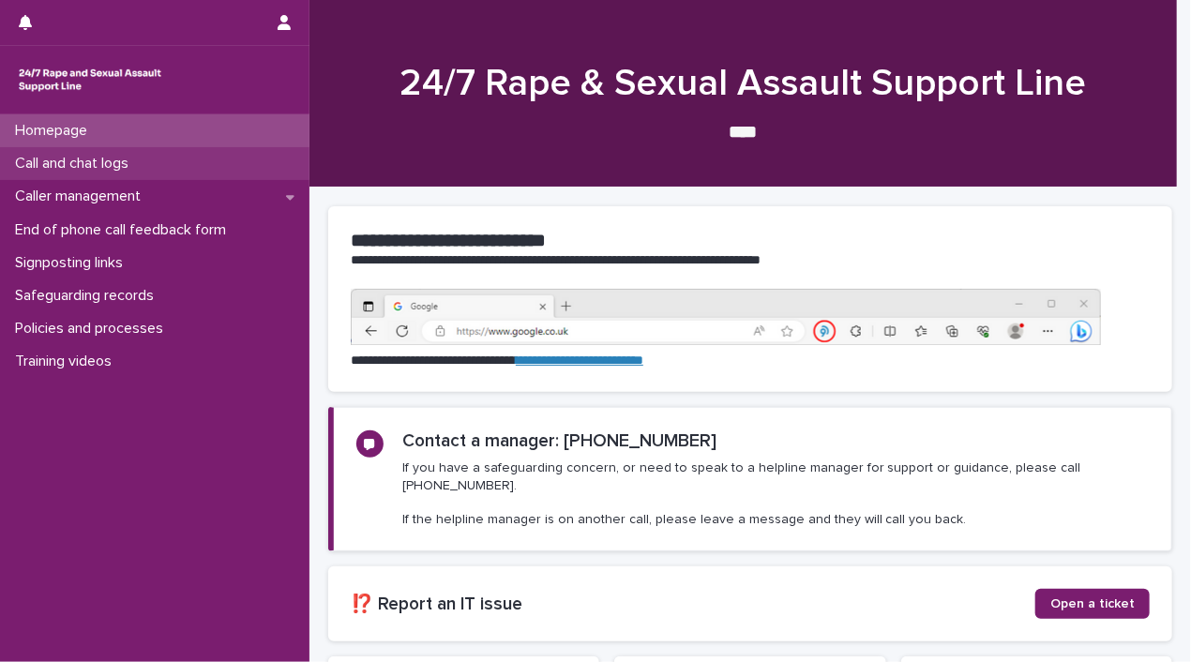 This screenshot has height=662, width=1191. Describe the element at coordinates (776, 493) in the screenshot. I see `p: If you have a safeguarding concern, or need to speak to a helpline manager for support or guidanc...` at that location.